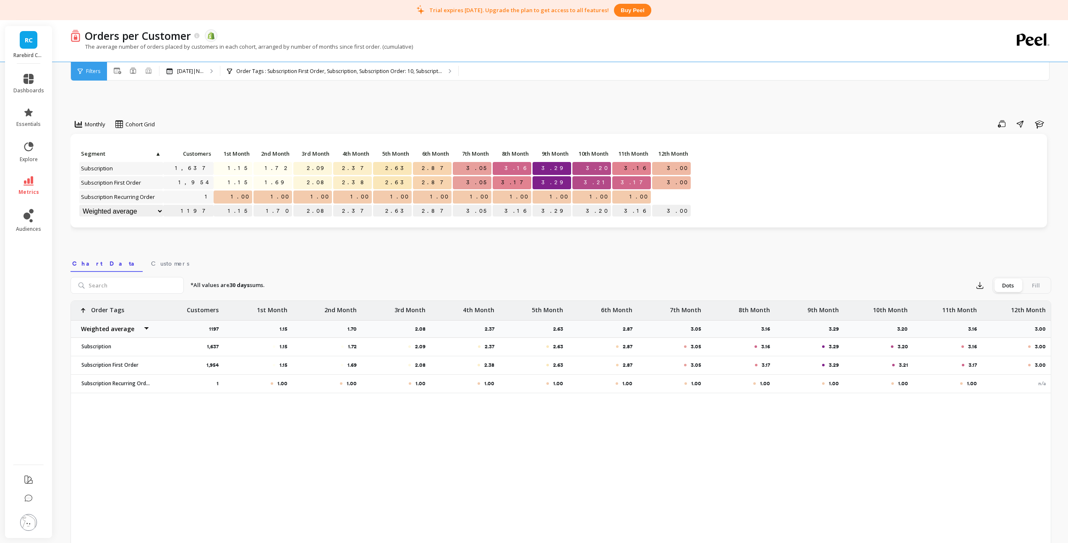 The image size is (1068, 543). What do you see at coordinates (392, 154) in the screenshot?
I see `p: 5th Month` at bounding box center [392, 154].